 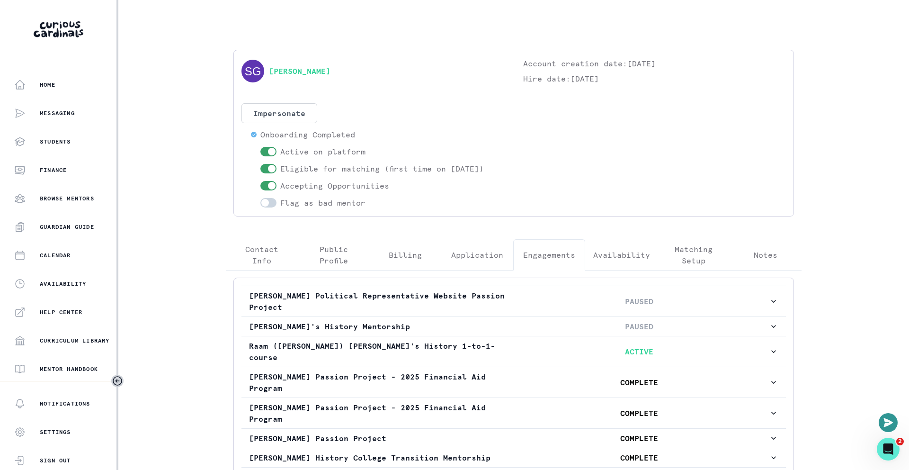 I want to click on p: Help Center, so click(x=61, y=312).